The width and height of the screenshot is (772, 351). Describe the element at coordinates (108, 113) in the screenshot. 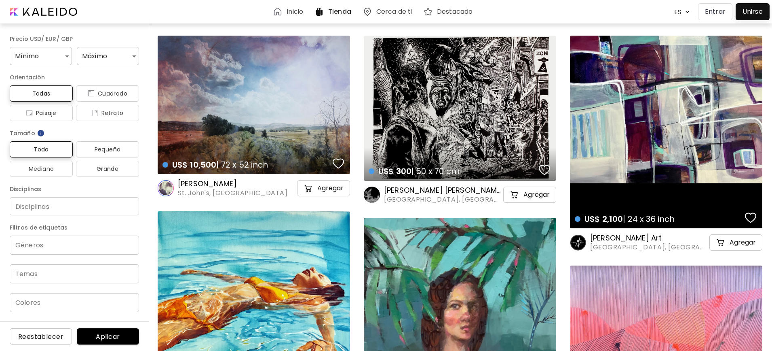

I see `button: iconRetrato` at that location.